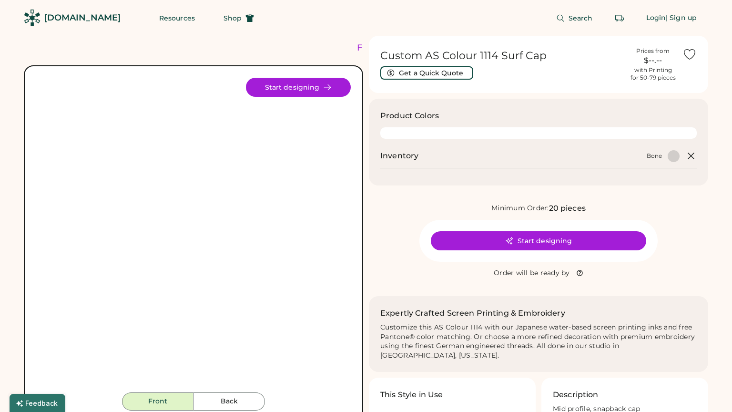 The width and height of the screenshot is (732, 412). I want to click on span: Search, so click(580, 18).